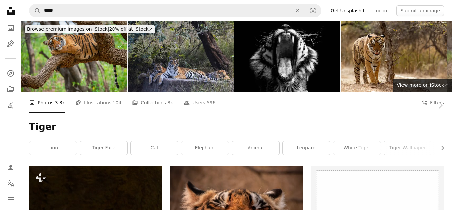  I want to click on button: Menu, so click(11, 199).